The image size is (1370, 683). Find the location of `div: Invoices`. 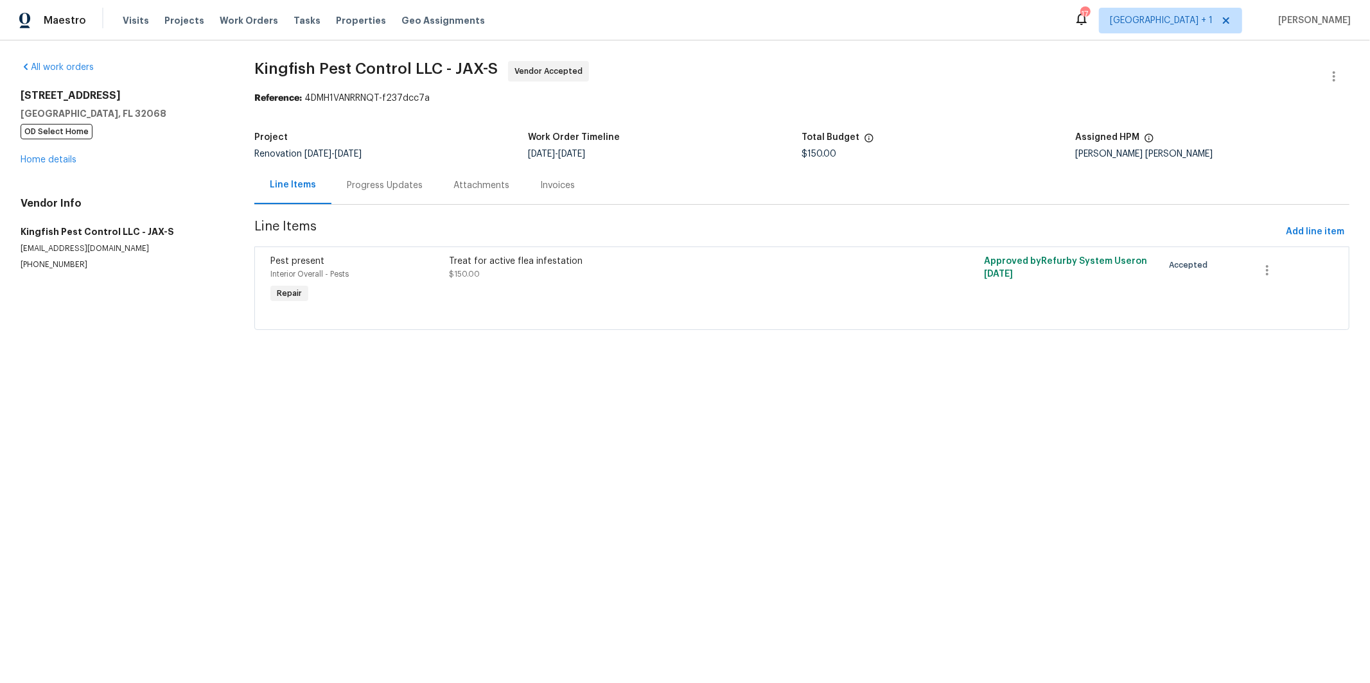

div: Invoices is located at coordinates (557, 186).